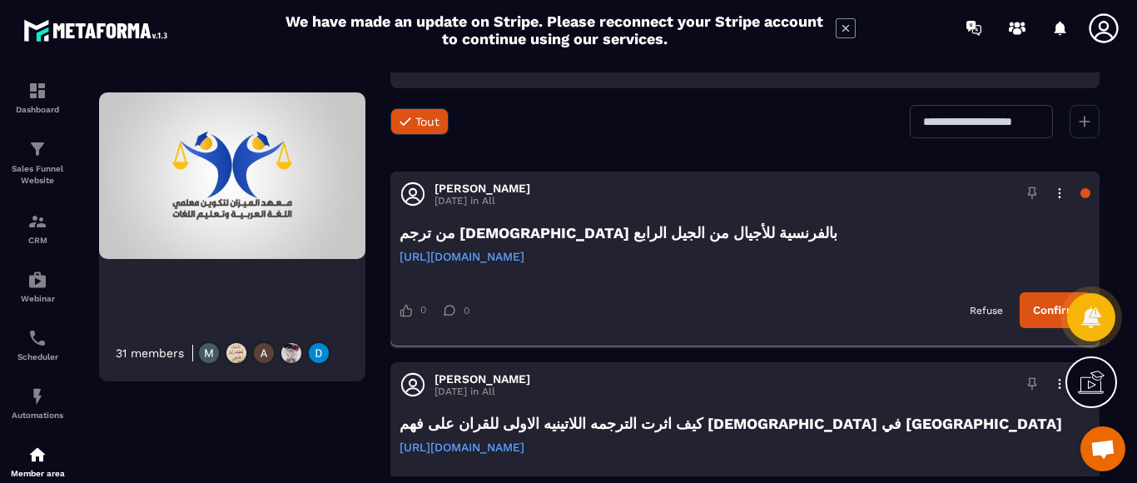  Describe the element at coordinates (37, 162) in the screenshot. I see `a: formationformationSales Funnel Website` at that location.